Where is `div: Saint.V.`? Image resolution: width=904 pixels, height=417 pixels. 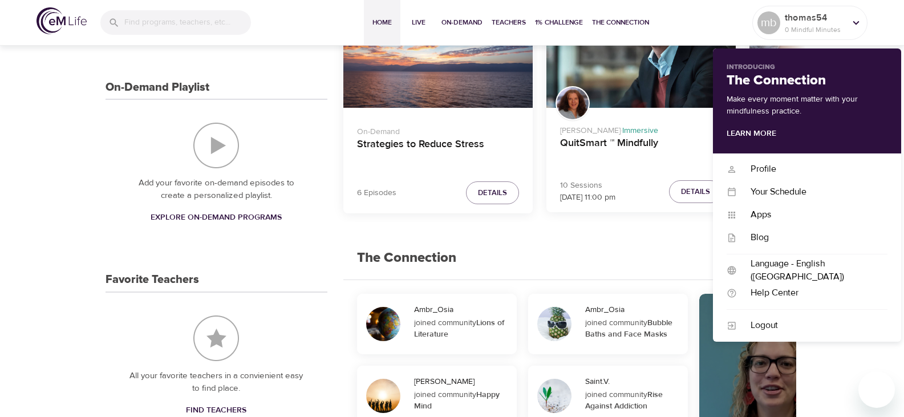
div: Saint.V. is located at coordinates (634, 381).